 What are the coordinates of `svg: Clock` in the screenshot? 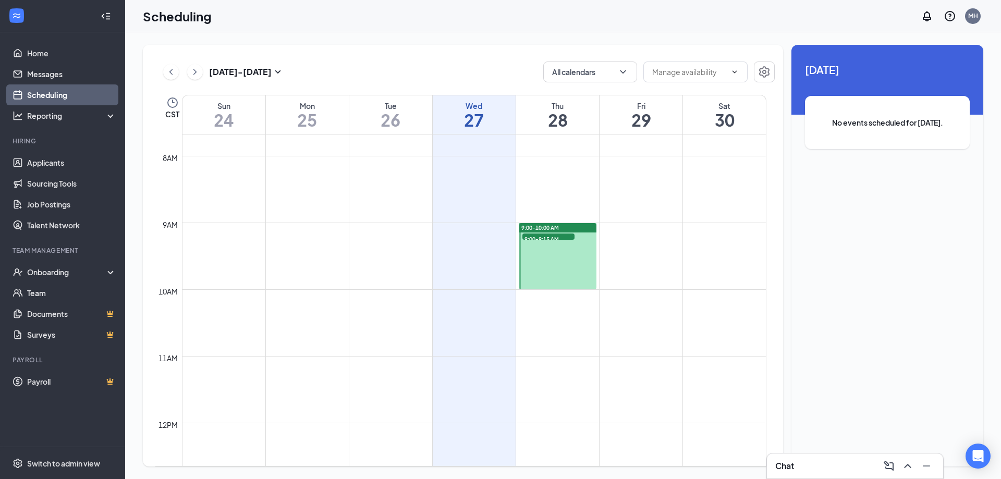 It's located at (173, 103).